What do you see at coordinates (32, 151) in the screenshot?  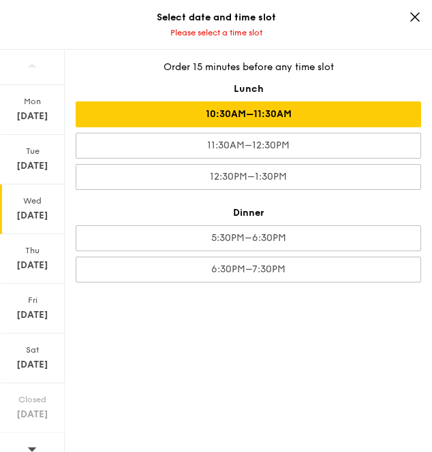 I see `div: Tue` at bounding box center [32, 151].